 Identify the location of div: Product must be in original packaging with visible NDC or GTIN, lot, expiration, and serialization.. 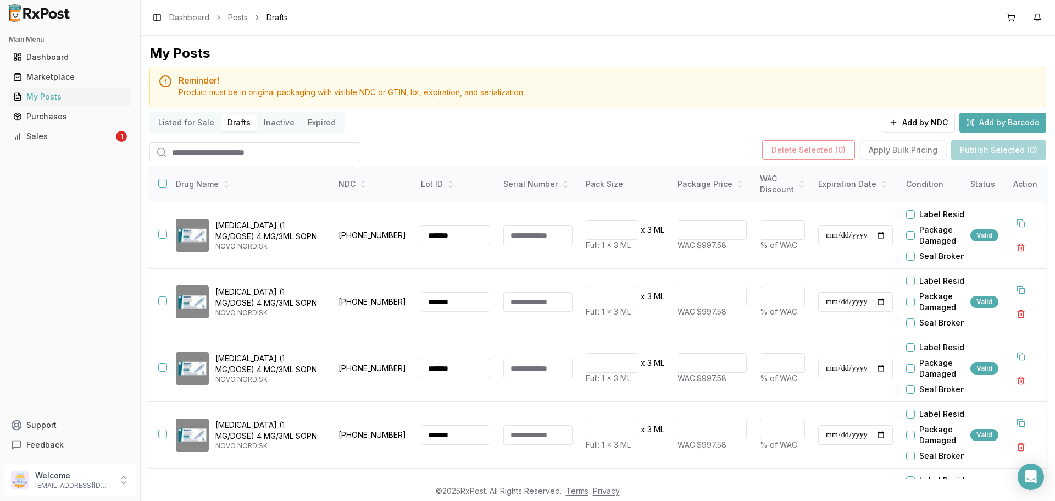
(608, 92).